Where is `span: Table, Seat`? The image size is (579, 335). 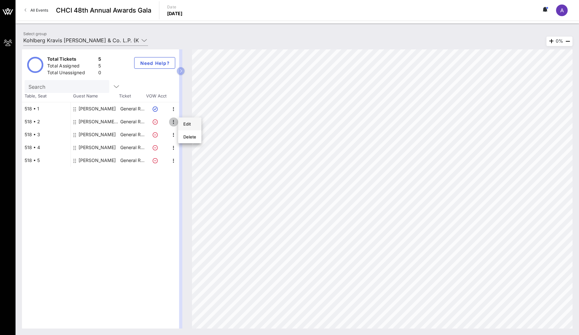
span: Table, Seat is located at coordinates (46, 96).